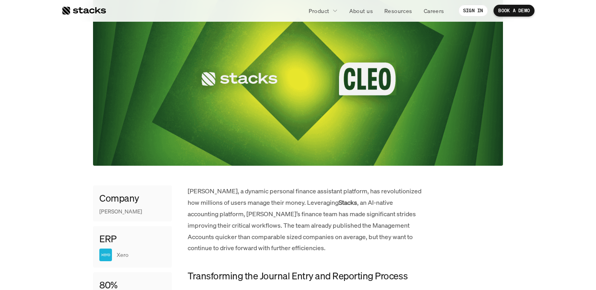 The image size is (596, 290). I want to click on p: Resources, so click(398, 11).